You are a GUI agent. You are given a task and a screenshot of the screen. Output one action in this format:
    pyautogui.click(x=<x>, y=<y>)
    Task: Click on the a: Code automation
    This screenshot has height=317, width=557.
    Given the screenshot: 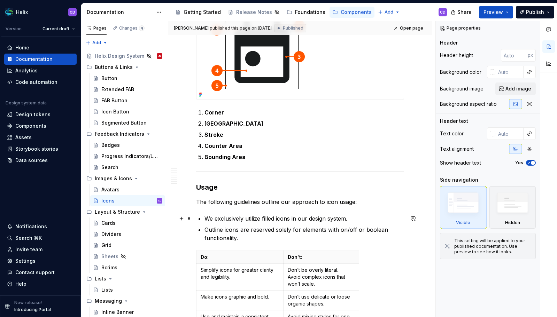 What is the action you would take?
    pyautogui.click(x=40, y=82)
    